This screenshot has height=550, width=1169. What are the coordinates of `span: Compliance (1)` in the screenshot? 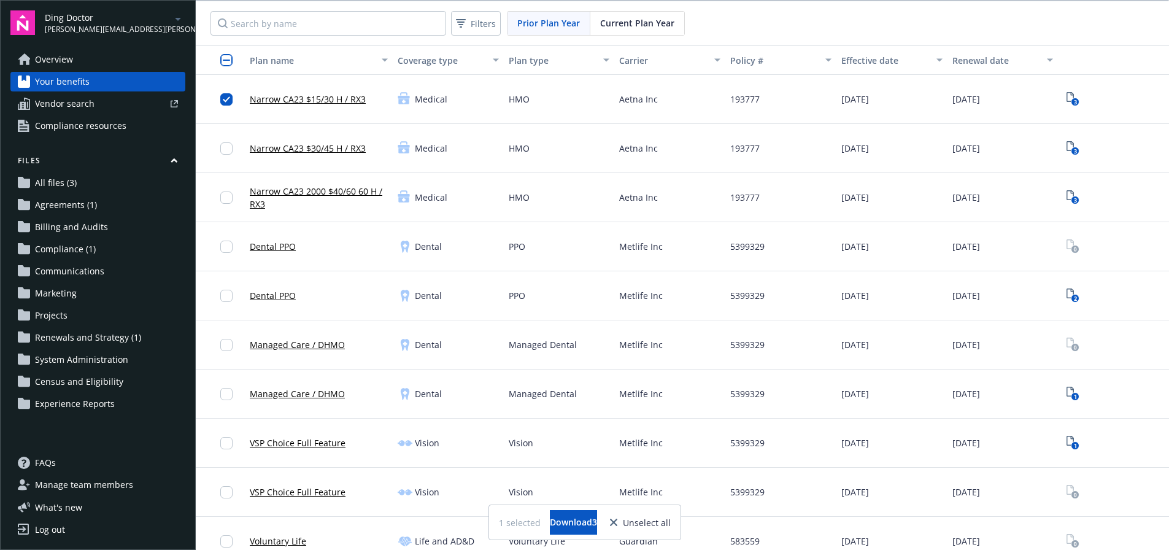 It's located at (65, 249).